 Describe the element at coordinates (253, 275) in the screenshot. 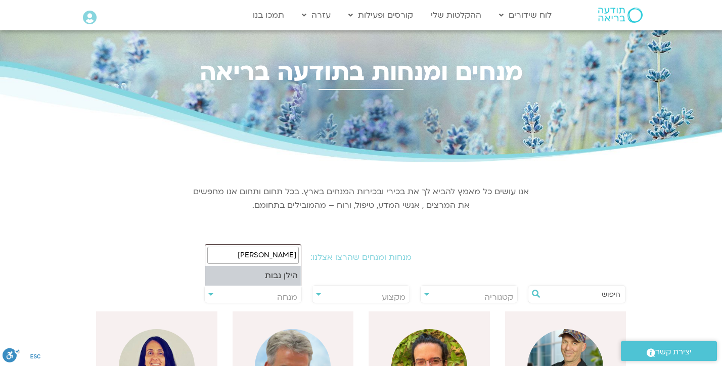

I see `li: הילן נבות` at that location.